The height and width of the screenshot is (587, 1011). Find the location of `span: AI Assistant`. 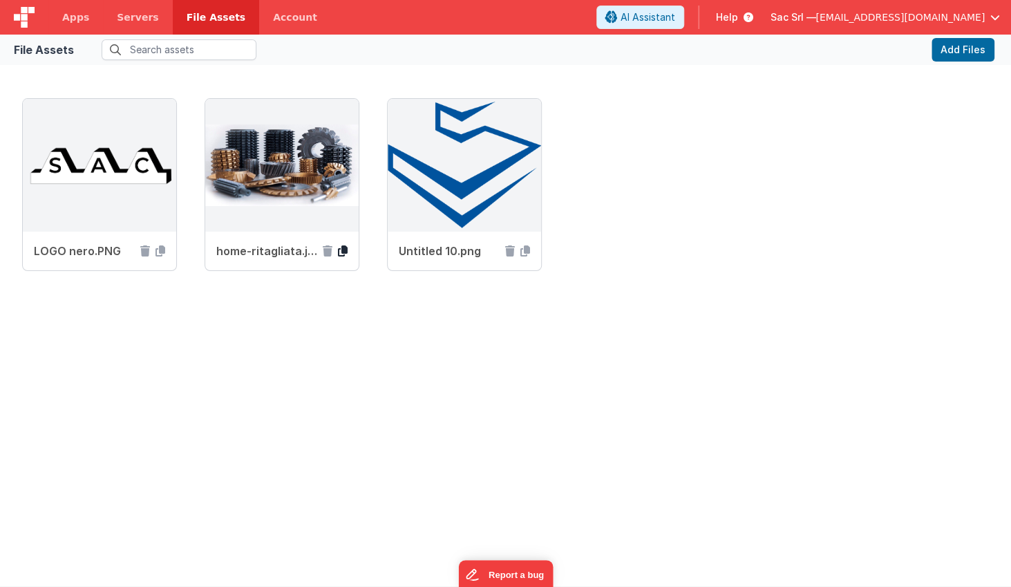

span: AI Assistant is located at coordinates (648, 17).